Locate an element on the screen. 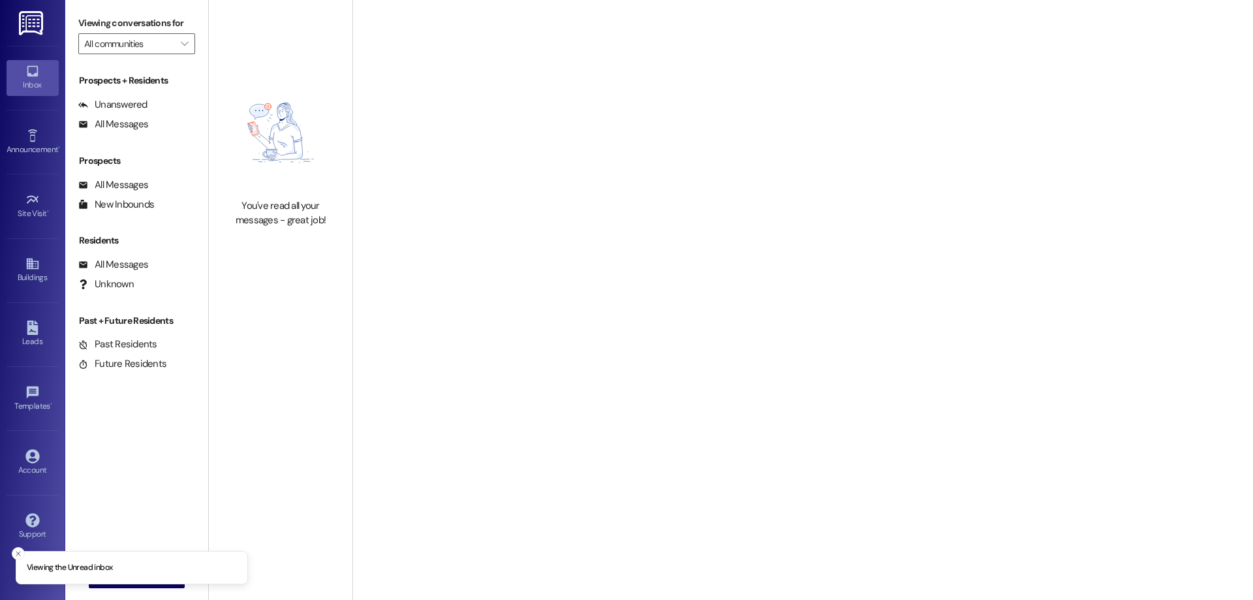  img: ResiDesk Logo is located at coordinates (32, 23).